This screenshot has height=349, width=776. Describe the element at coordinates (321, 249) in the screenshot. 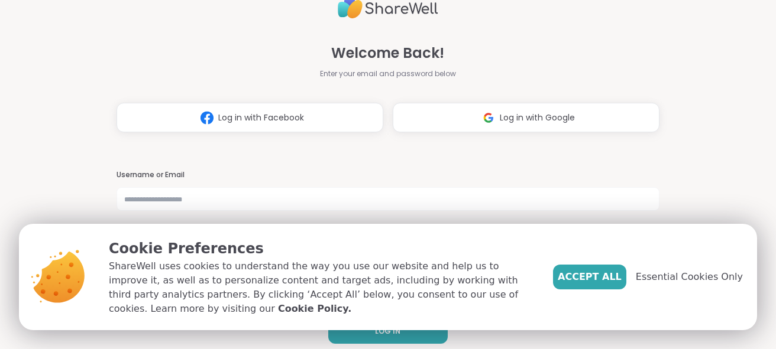

I see `p: Cookie Preferences` at that location.